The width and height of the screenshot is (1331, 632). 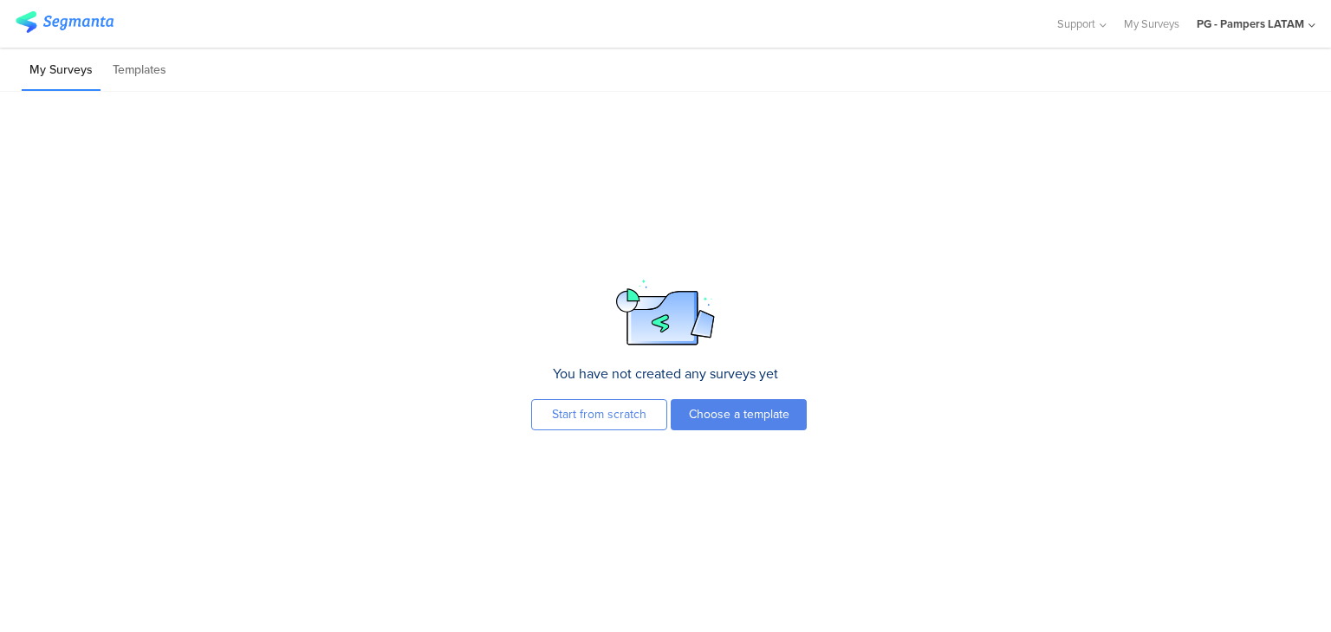 I want to click on li: Templates, so click(x=139, y=70).